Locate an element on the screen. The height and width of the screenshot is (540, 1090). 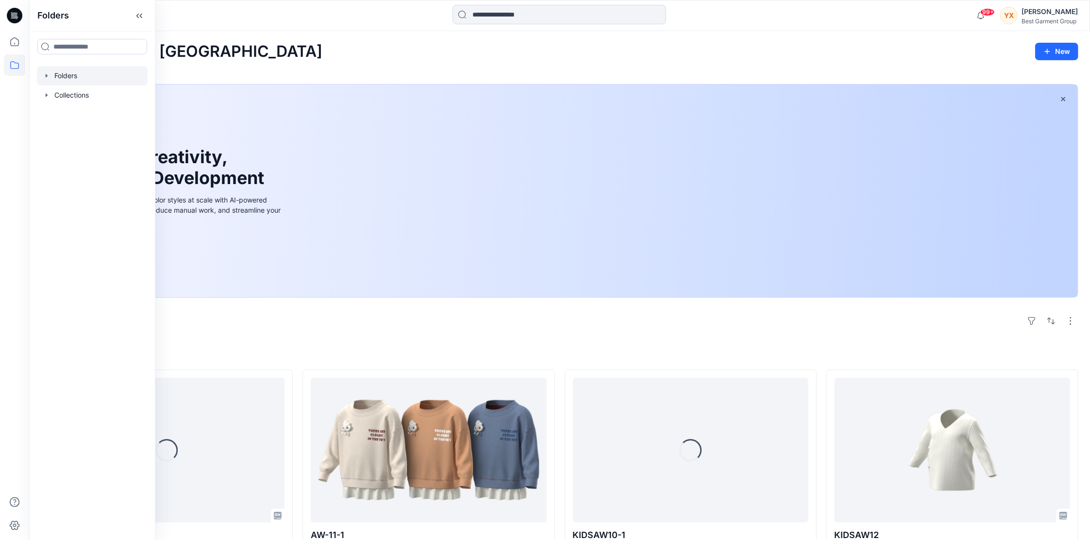
span: 99+ is located at coordinates (987, 12).